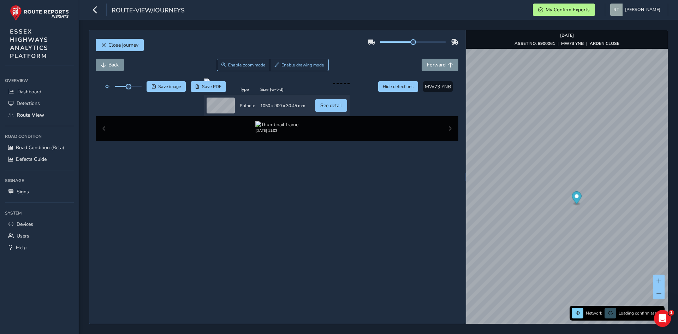 The height and width of the screenshot is (334, 678). Describe the element at coordinates (617, 10) in the screenshot. I see `img: diamond-layout` at that location.